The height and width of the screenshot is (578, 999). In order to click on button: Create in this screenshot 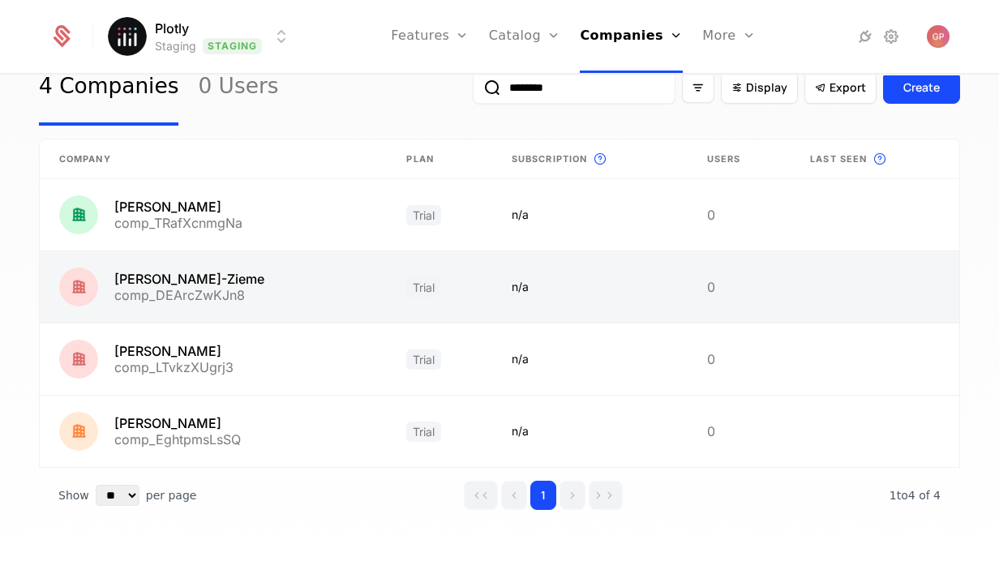, I will do `click(921, 88)`.